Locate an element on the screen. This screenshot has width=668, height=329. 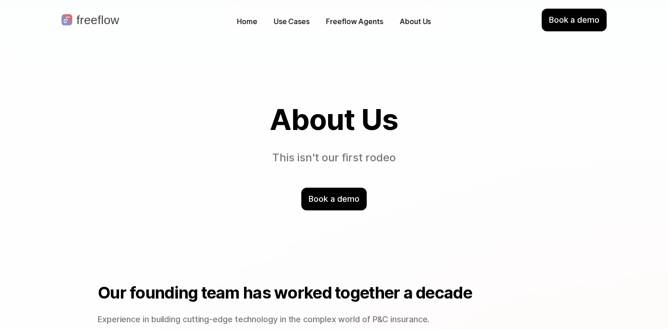
a: About Us is located at coordinates (415, 21).